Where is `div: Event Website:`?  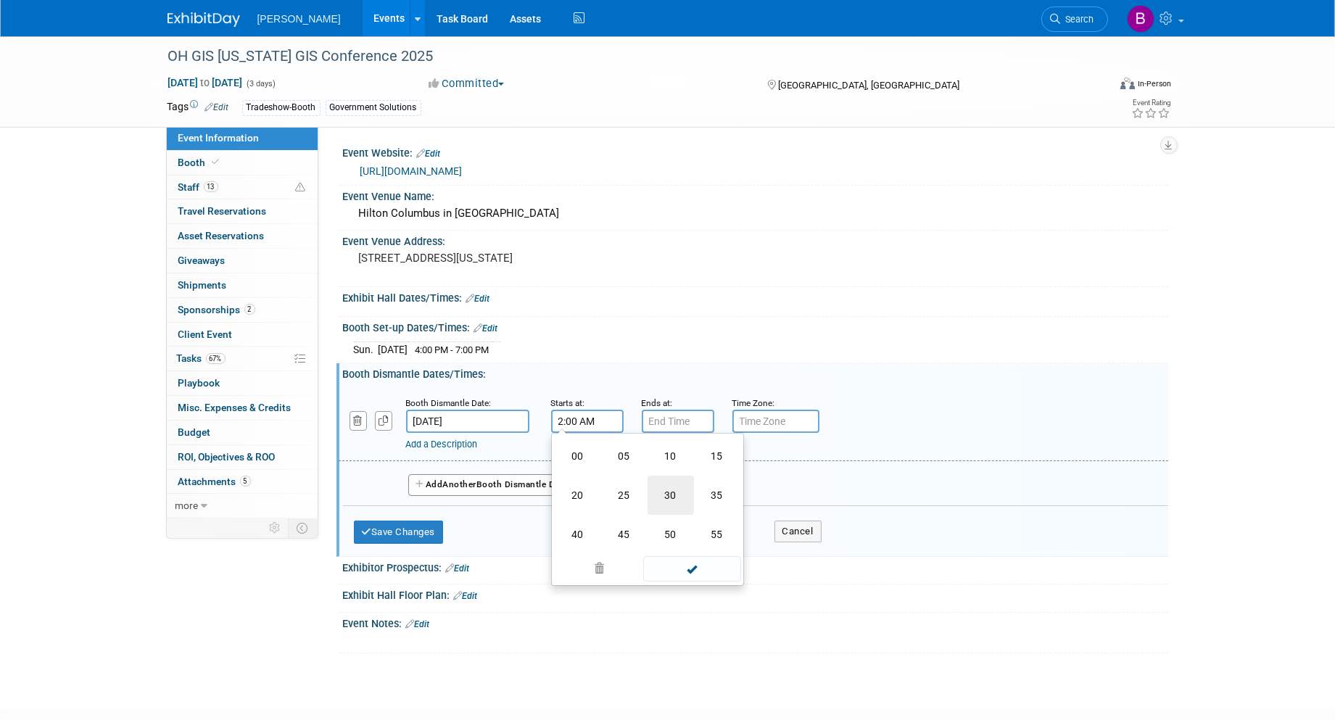 div: Event Website: is located at coordinates (756, 152).